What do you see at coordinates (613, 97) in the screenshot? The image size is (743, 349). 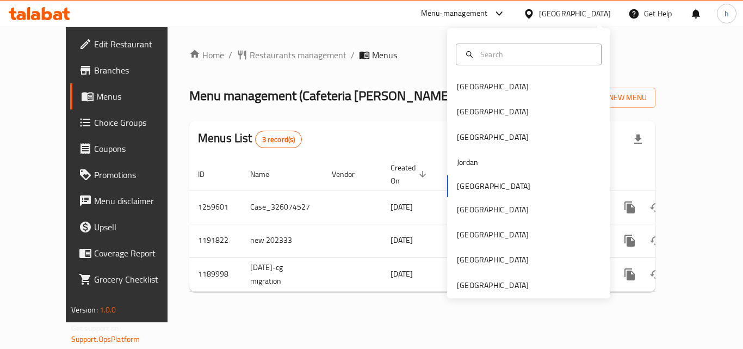 I see `span: Add New Menu` at bounding box center [613, 97].